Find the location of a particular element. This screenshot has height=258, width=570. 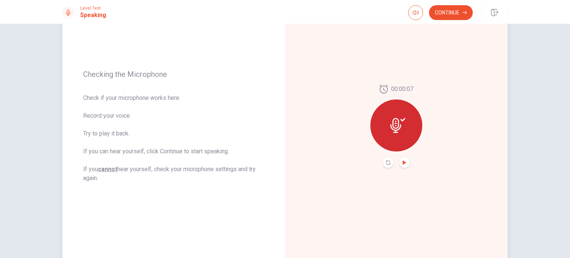

span: Level Test is located at coordinates (93, 8).